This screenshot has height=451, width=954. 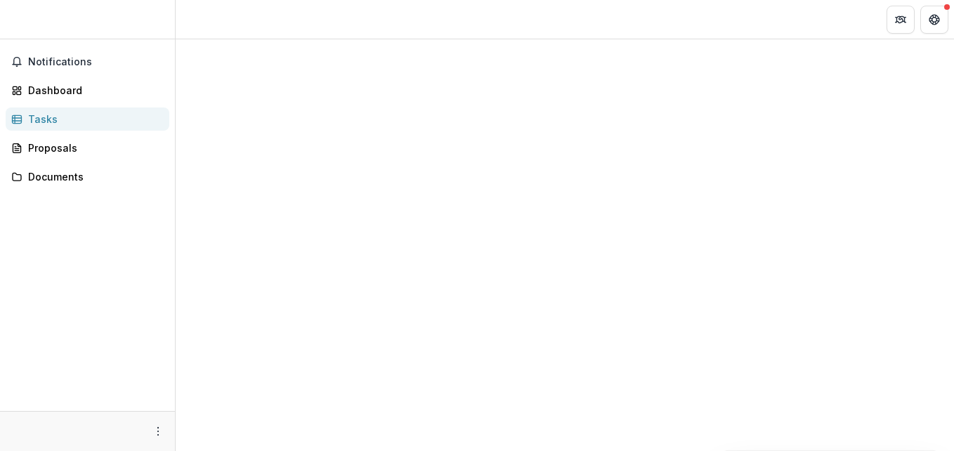 I want to click on a: Proposals, so click(x=87, y=148).